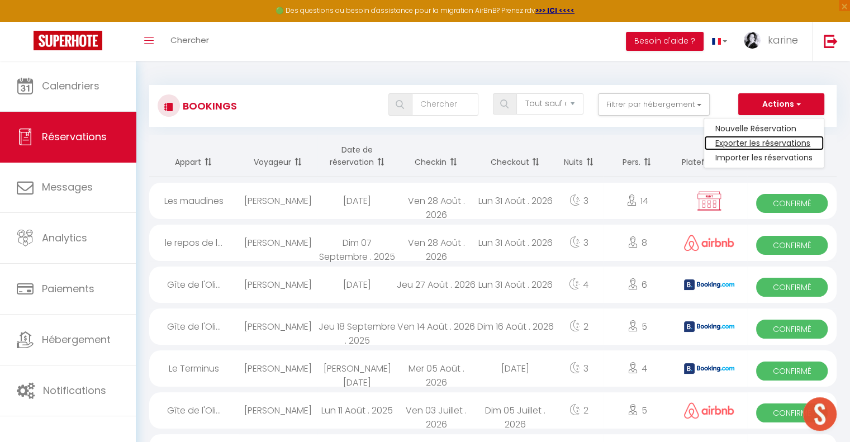  I want to click on th: Sort by checkout, so click(515, 156).